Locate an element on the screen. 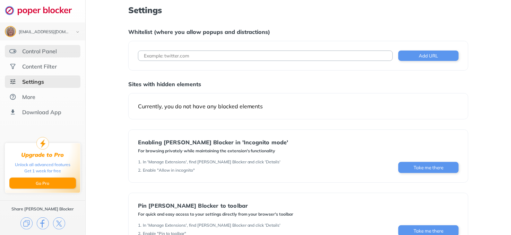  img: chevron-bottom-black.svg is located at coordinates (78, 32).